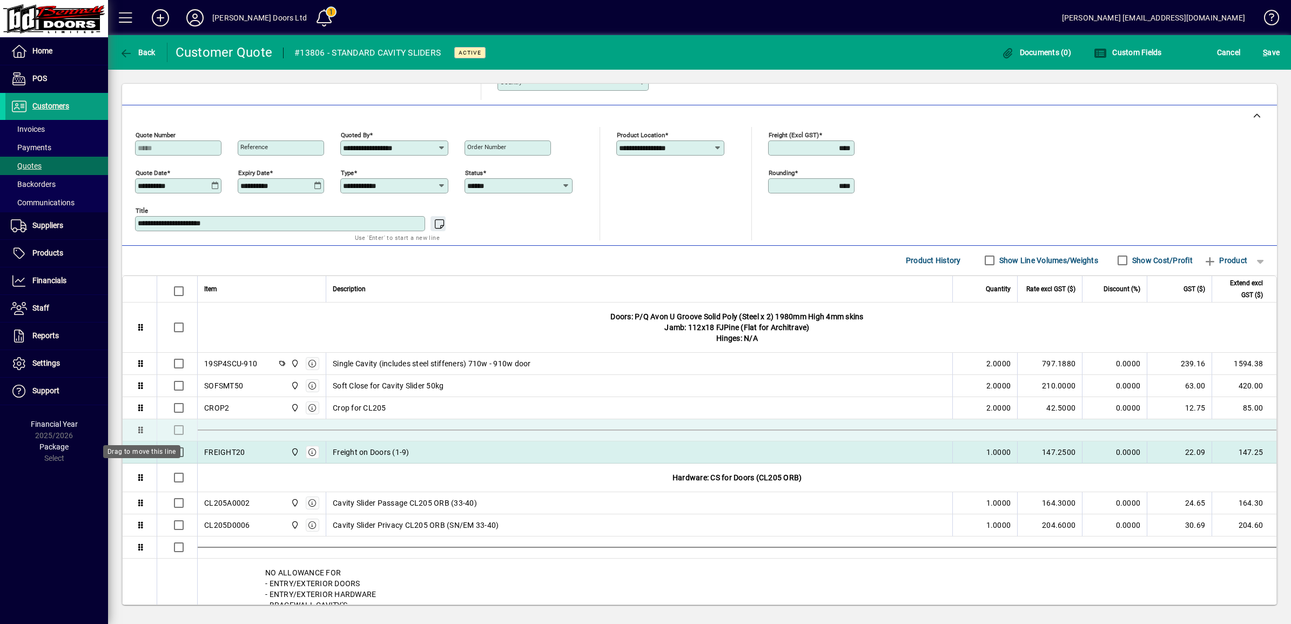  Describe the element at coordinates (57, 202) in the screenshot. I see `a: Communications` at that location.